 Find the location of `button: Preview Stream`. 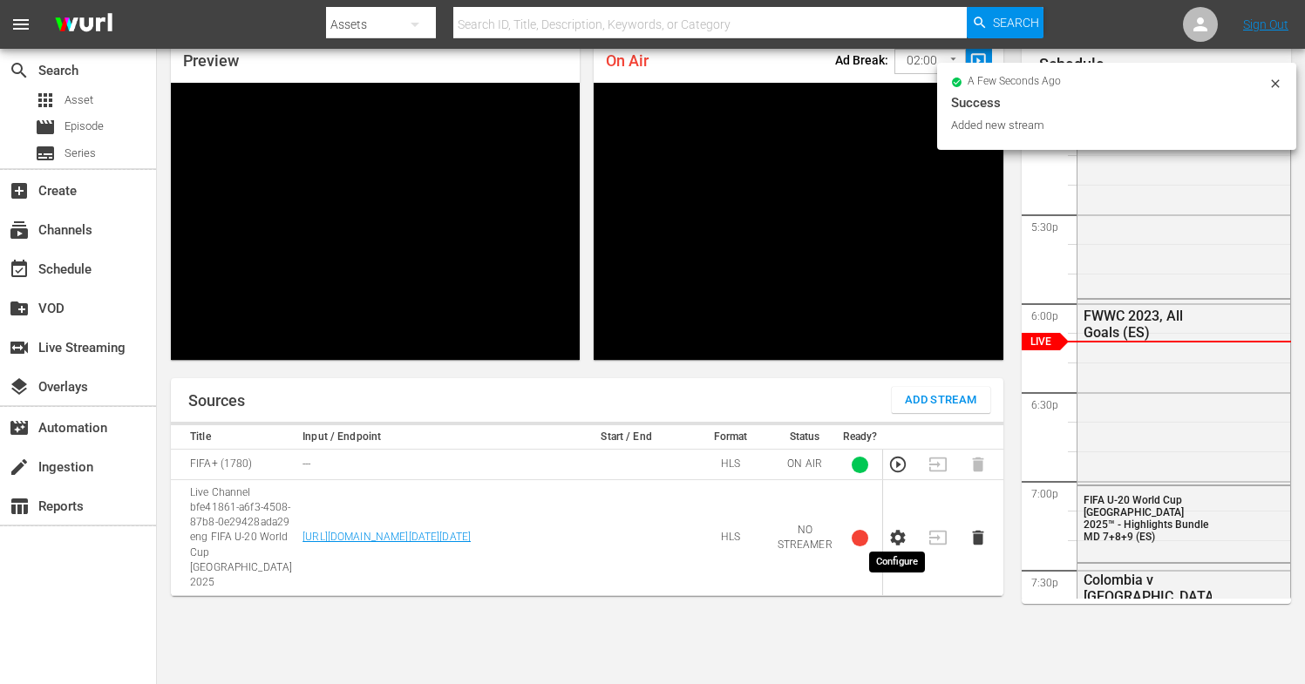

button: Preview Stream is located at coordinates (898, 465).